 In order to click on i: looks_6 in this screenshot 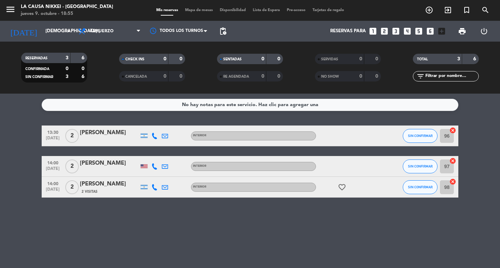, I will do `click(430, 31)`.